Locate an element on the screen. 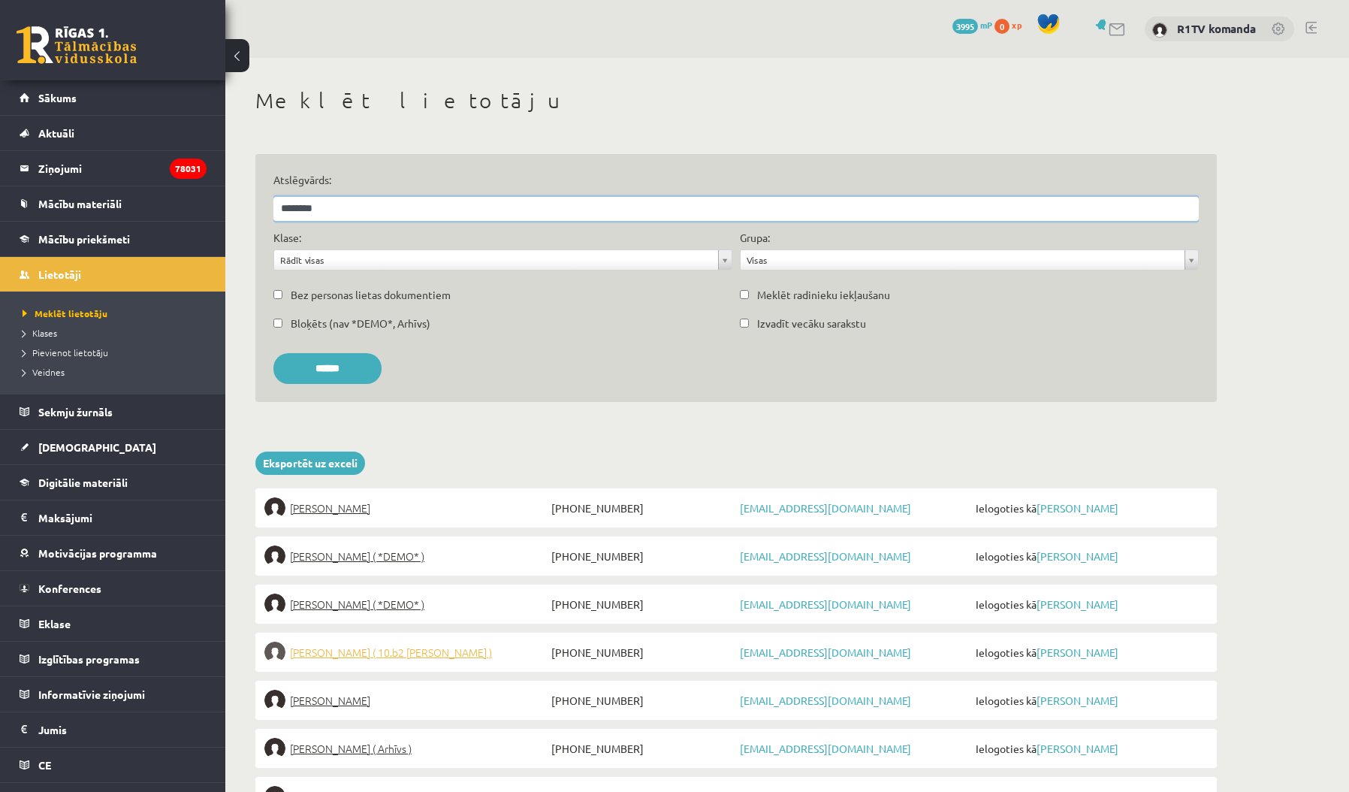 The height and width of the screenshot is (792, 1349). span: 0 is located at coordinates (1002, 26).